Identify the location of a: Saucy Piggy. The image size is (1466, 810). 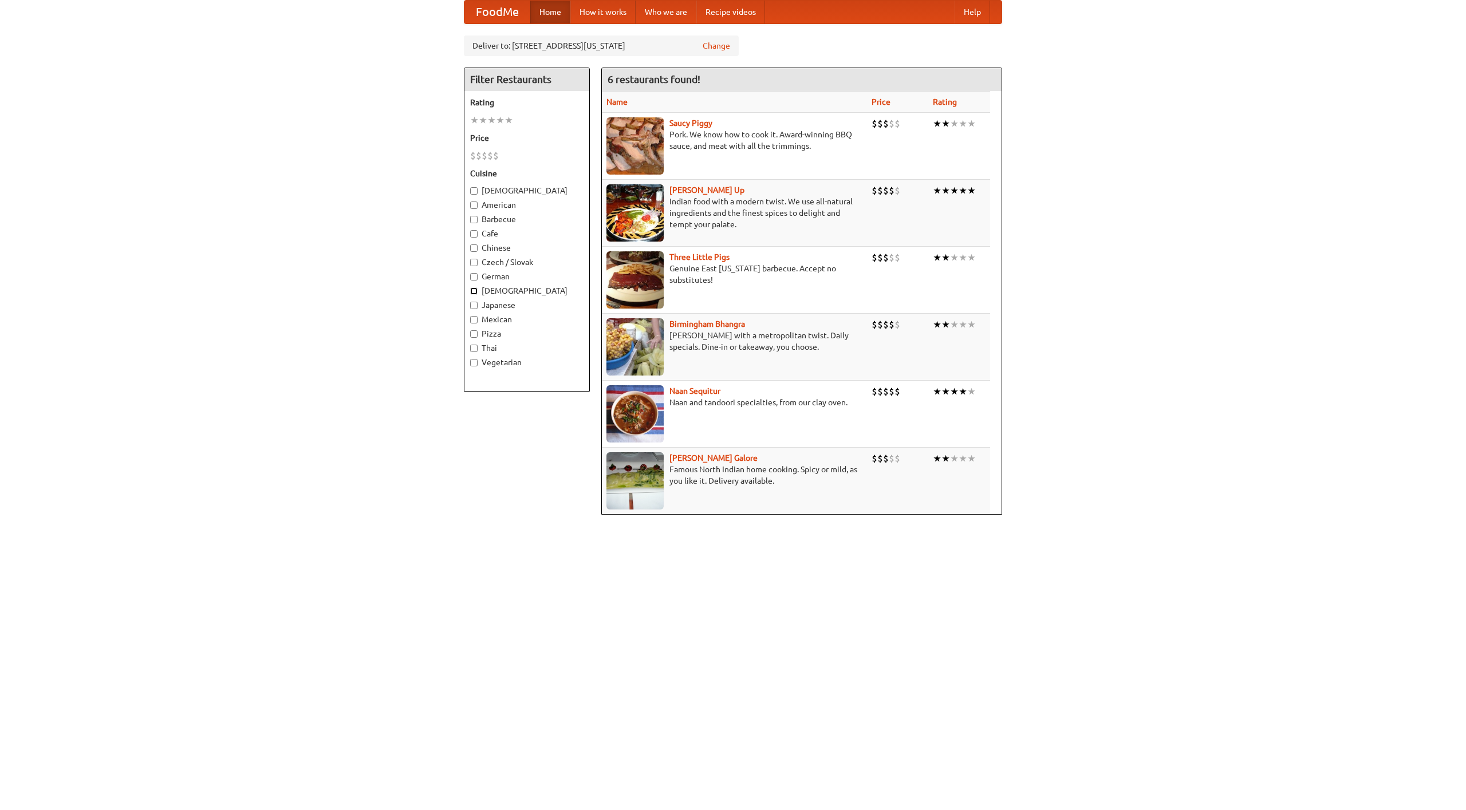
(691, 123).